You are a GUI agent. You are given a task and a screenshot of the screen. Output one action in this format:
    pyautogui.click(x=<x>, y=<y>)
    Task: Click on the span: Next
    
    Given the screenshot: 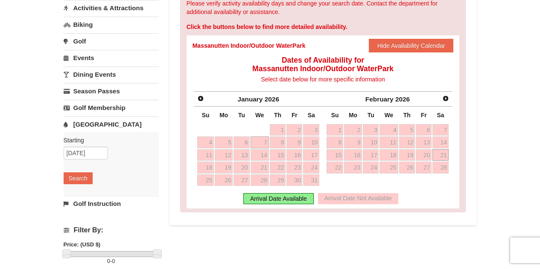 What is the action you would take?
    pyautogui.click(x=445, y=99)
    